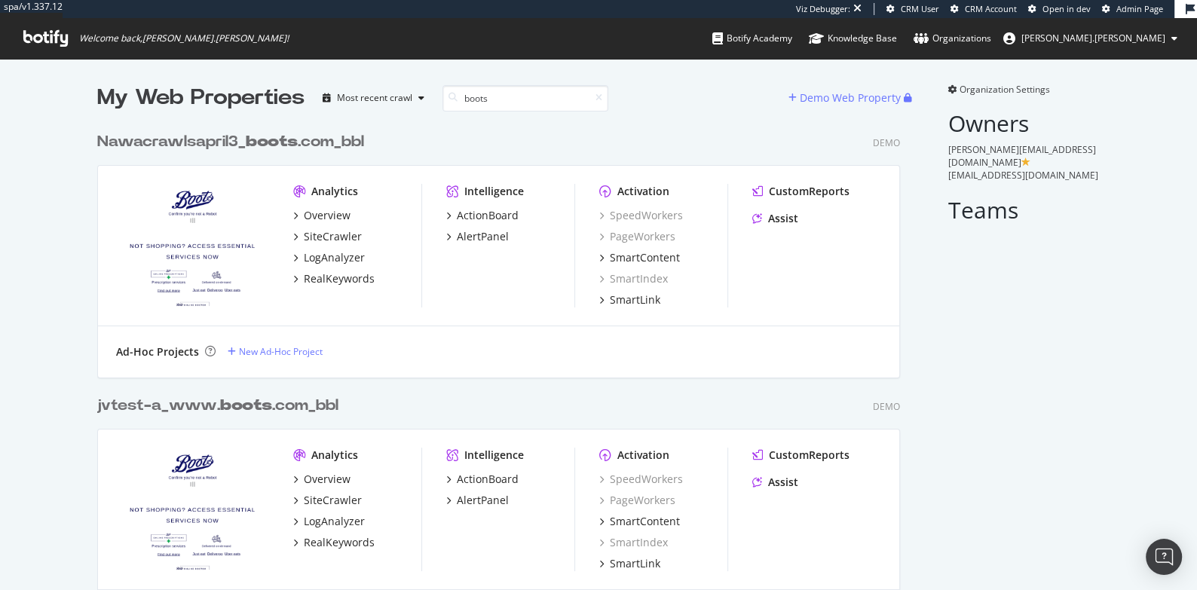  Describe the element at coordinates (218, 406) in the screenshot. I see `div: jvtest-a_www. .com_bbl` at that location.